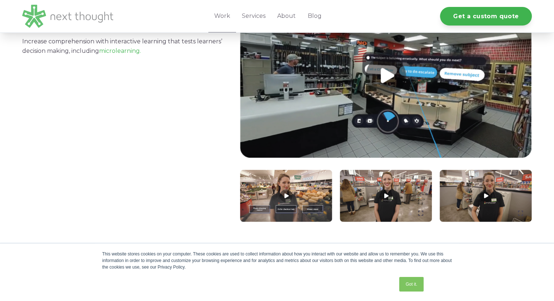 The width and height of the screenshot is (554, 301). Describe the element at coordinates (120, 51) in the screenshot. I see `a: microlearning.` at that location.